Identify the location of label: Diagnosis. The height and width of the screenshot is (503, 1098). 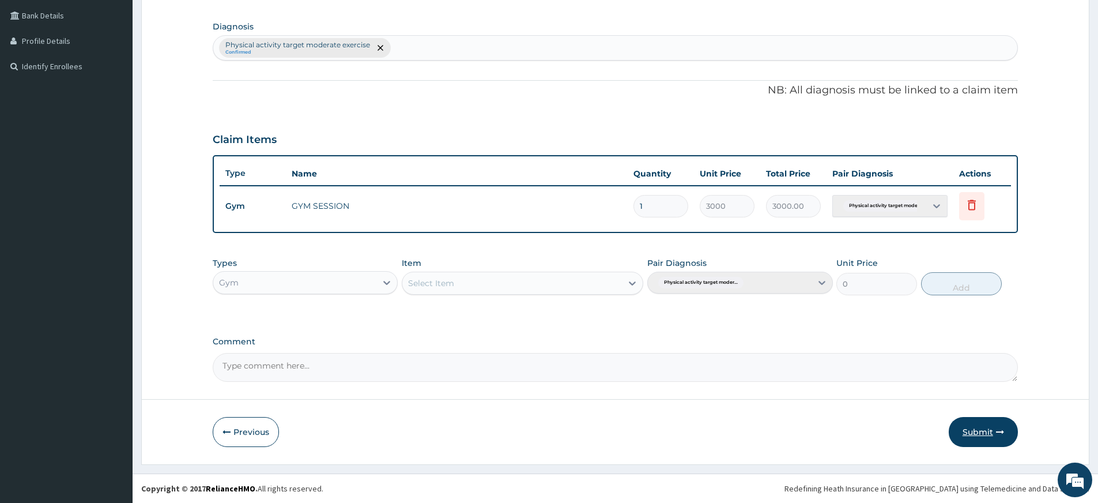
(233, 27).